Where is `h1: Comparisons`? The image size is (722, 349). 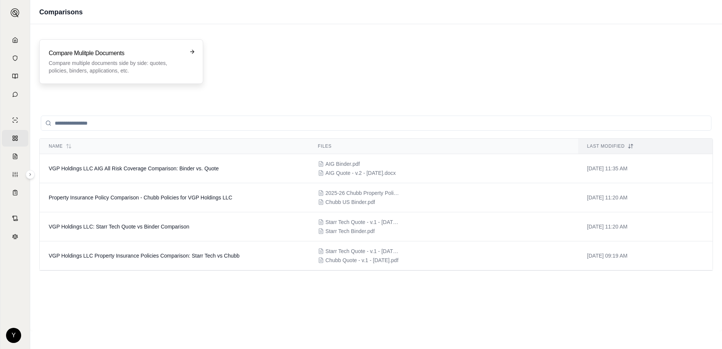
h1: Comparisons is located at coordinates (61, 12).